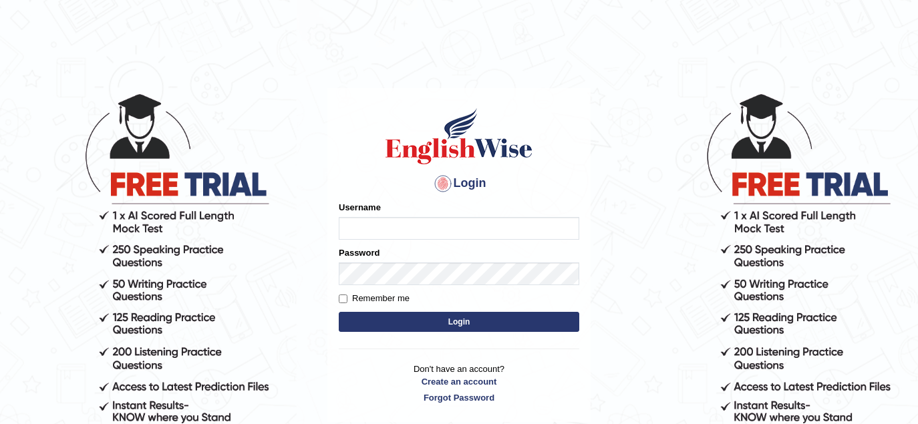  What do you see at coordinates (359, 253) in the screenshot?
I see `label: Password` at bounding box center [359, 253].